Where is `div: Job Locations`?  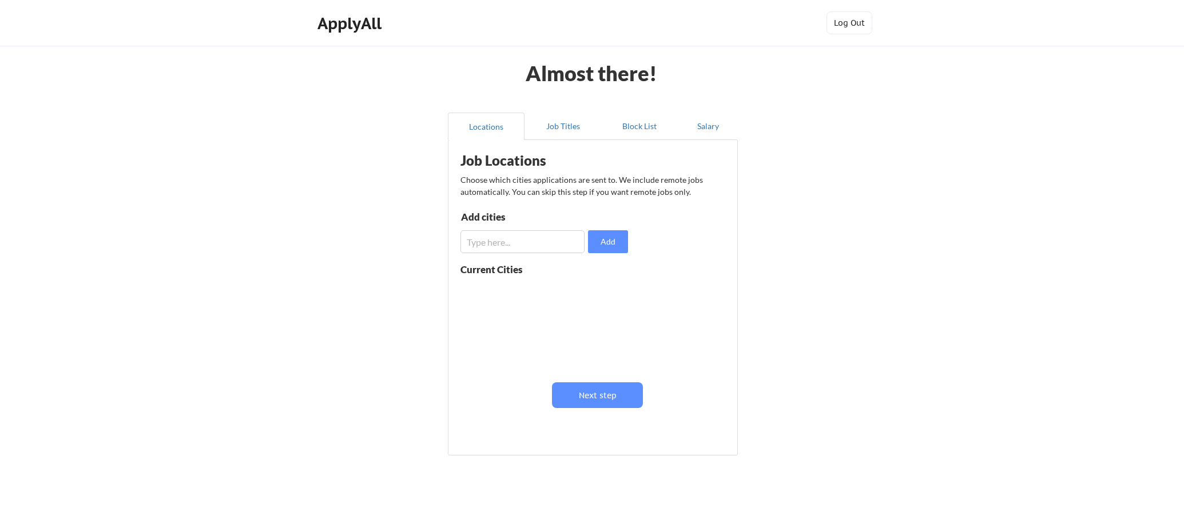
div: Job Locations is located at coordinates (532, 161).